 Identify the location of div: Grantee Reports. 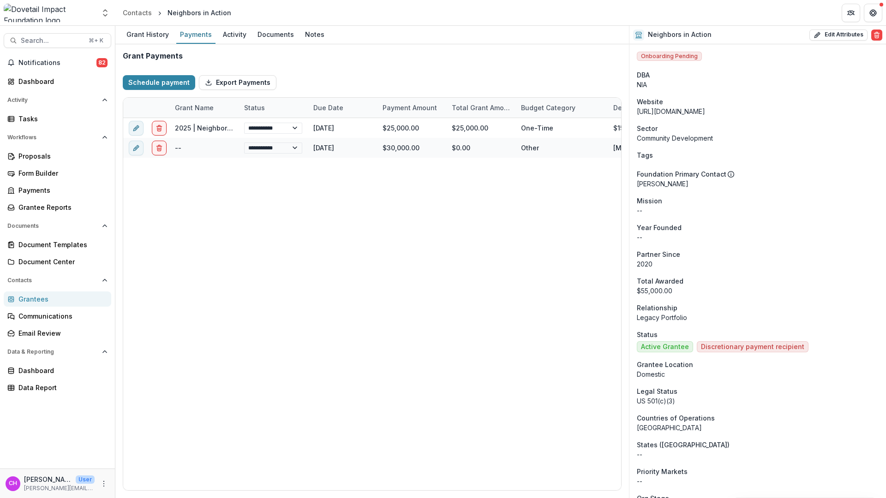
(61, 207).